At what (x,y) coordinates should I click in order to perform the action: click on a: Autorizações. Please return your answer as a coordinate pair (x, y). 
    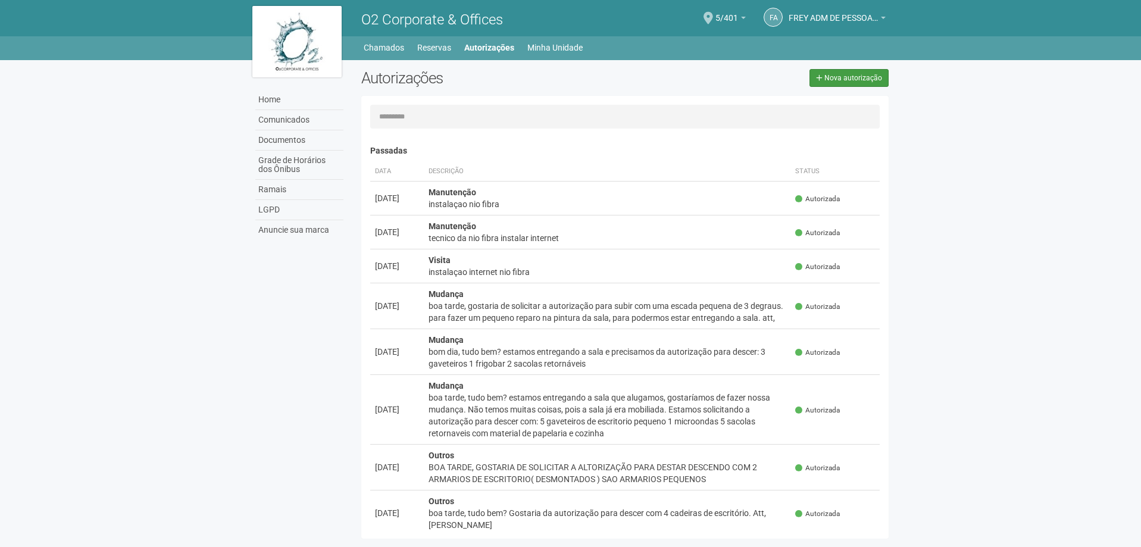
    Looking at the image, I should click on (489, 48).